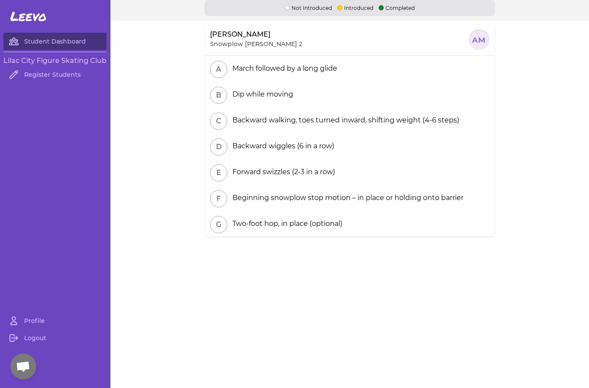 This screenshot has height=388, width=589. Describe the element at coordinates (282, 172) in the screenshot. I see `div: Forward swizzles (2-3 in a row)` at that location.